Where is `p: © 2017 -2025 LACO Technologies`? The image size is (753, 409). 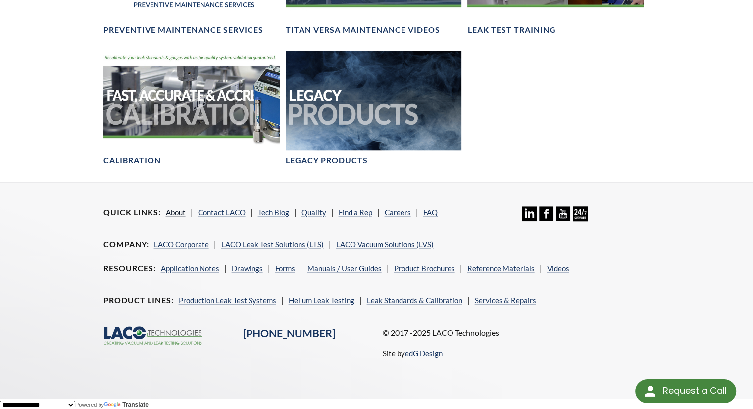
p: © 2017 -2025 LACO Technologies is located at coordinates (516, 333).